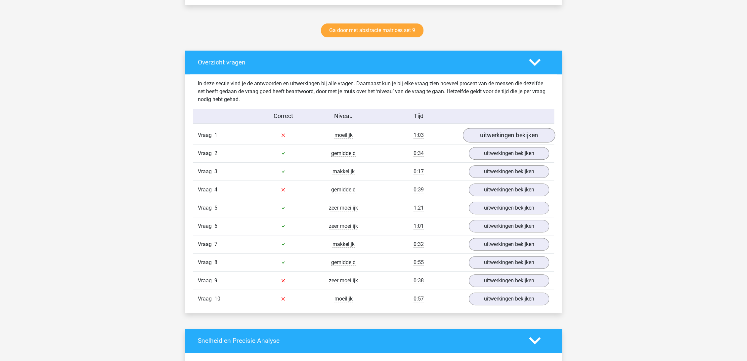  What do you see at coordinates (343, 116) in the screenshot?
I see `div: Niveau` at bounding box center [343, 116].